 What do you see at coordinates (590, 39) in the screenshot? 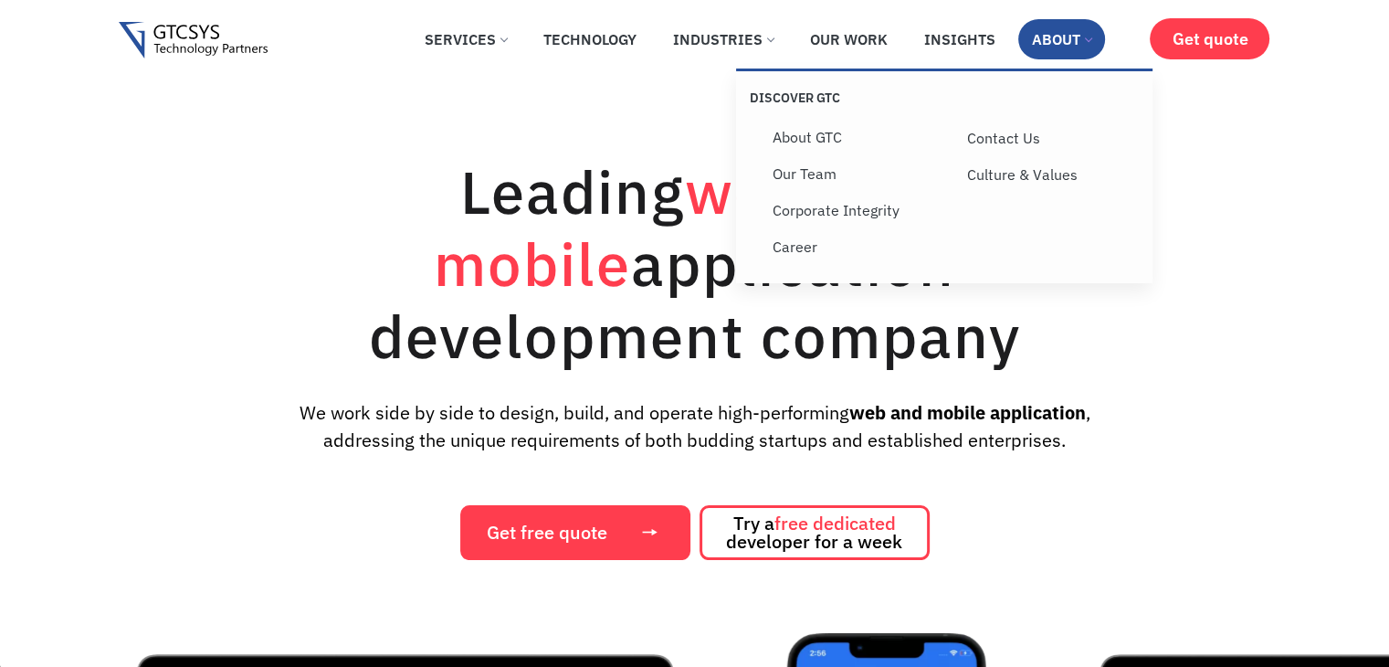
I see `a: Technology` at bounding box center [590, 39].